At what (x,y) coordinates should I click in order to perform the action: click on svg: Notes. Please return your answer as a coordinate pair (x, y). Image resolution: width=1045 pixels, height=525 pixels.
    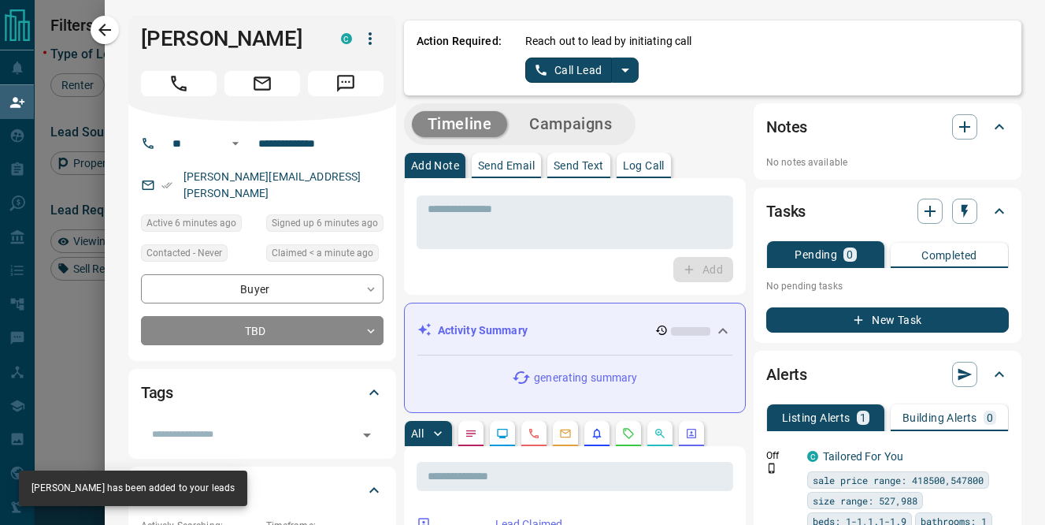
    Looking at the image, I should click on (471, 433).